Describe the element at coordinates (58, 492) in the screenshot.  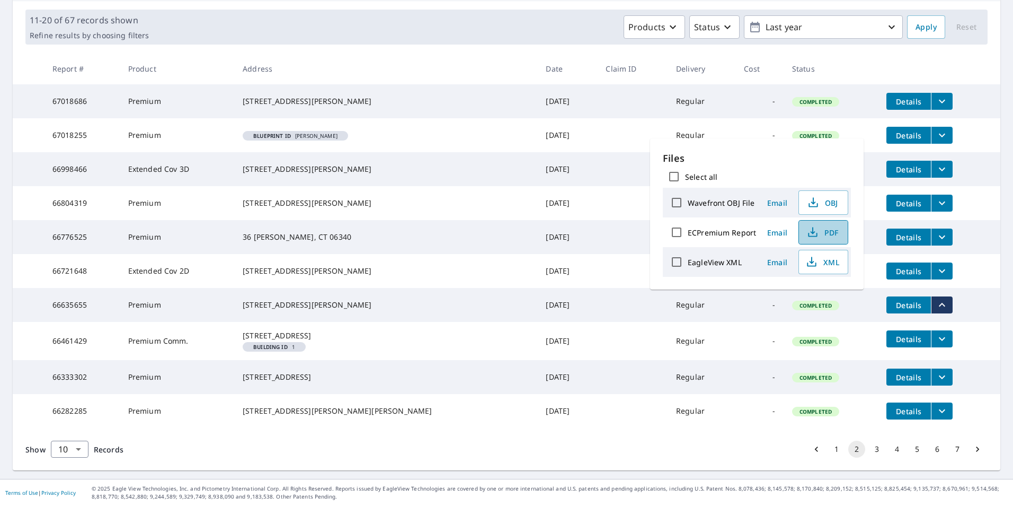
I see `a: Privacy Policy` at that location.